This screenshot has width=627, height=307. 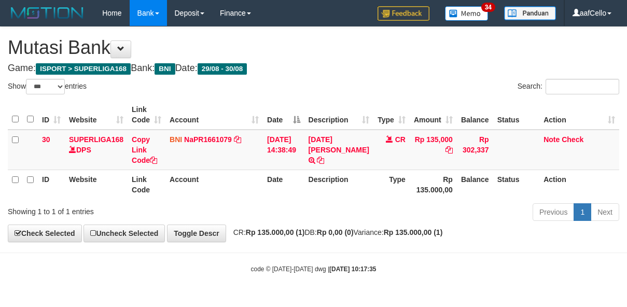 I want to click on th: Link Code: activate to sort column ascending, so click(x=146, y=115).